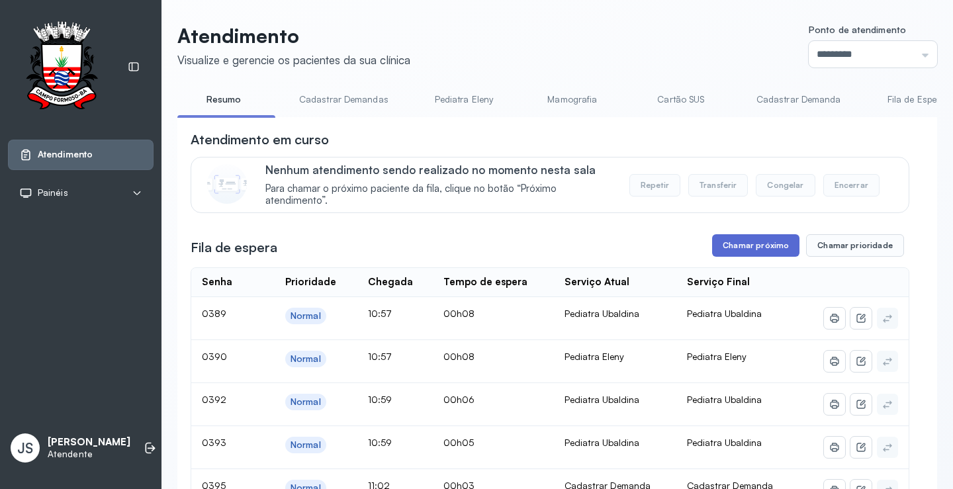 This screenshot has height=489, width=953. I want to click on span: 00h05, so click(459, 442).